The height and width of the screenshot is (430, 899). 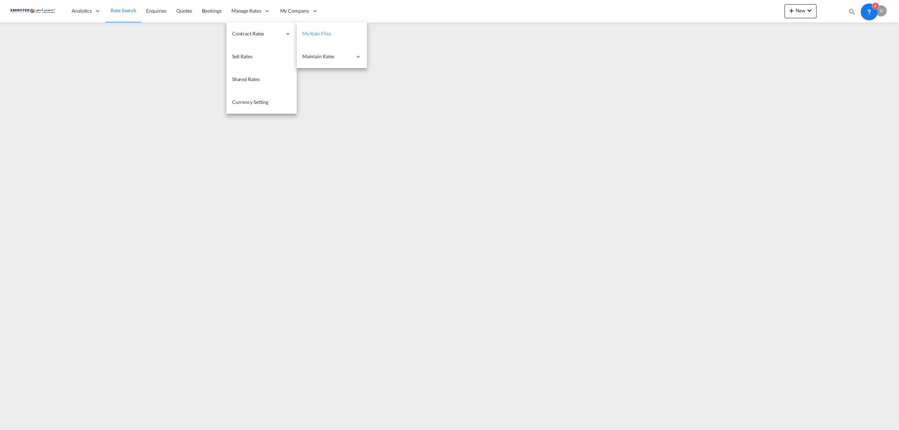 I want to click on span: Contract Rates, so click(x=257, y=34).